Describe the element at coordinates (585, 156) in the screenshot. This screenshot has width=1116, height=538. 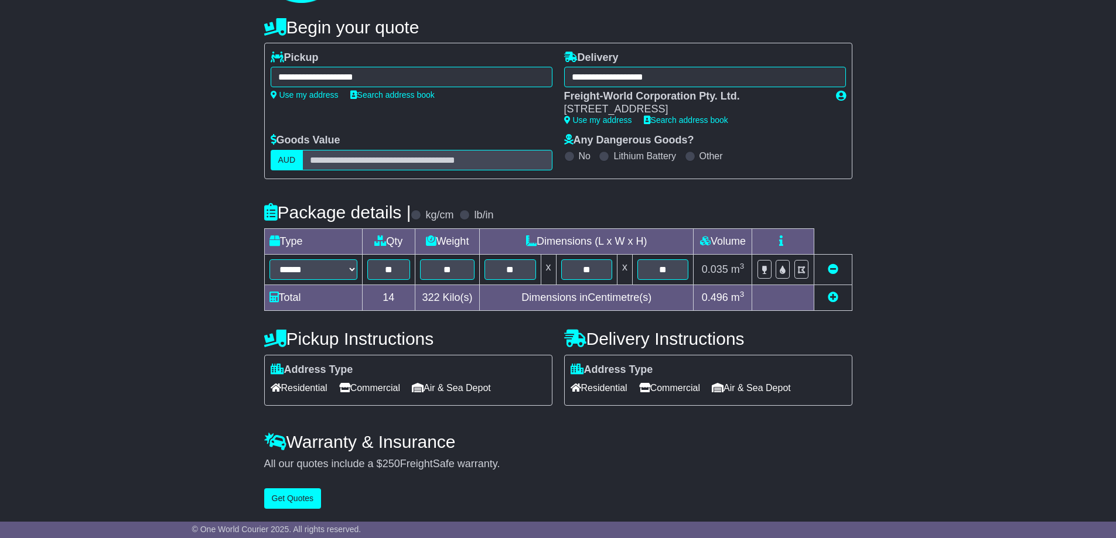
I see `label: No` at that location.